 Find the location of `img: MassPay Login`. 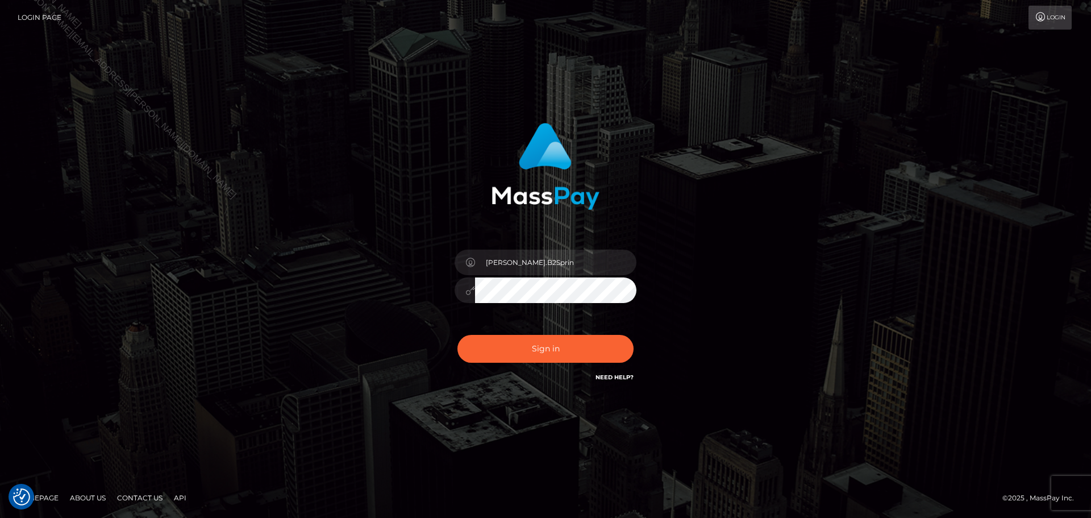

img: MassPay Login is located at coordinates (545, 166).